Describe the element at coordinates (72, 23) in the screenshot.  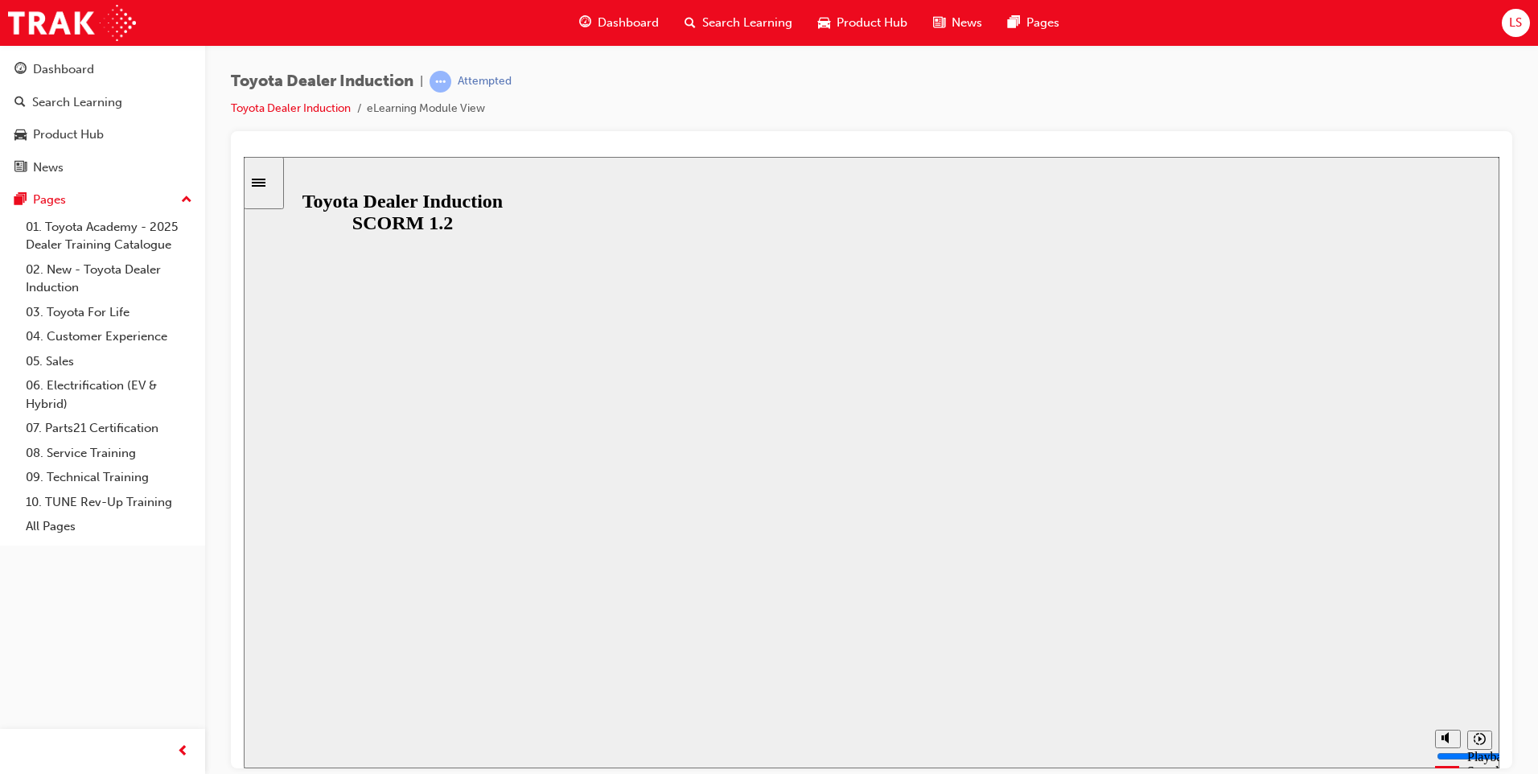
I see `img: Trak` at that location.